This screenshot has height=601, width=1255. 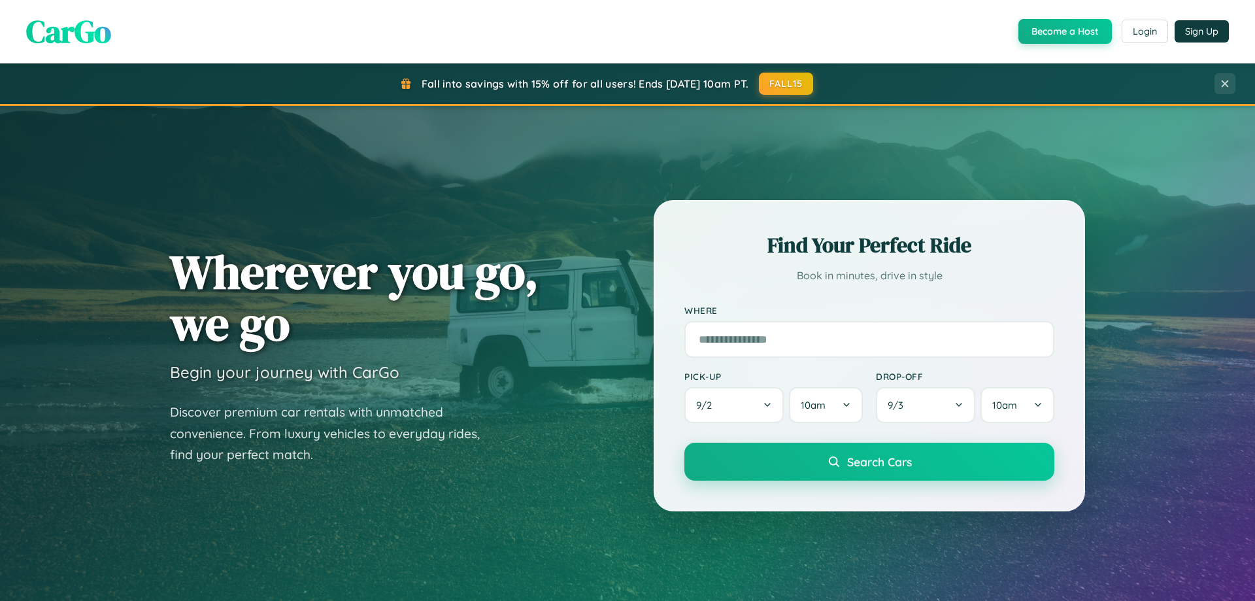 What do you see at coordinates (734, 405) in the screenshot?
I see `button: 9/2` at bounding box center [734, 405].